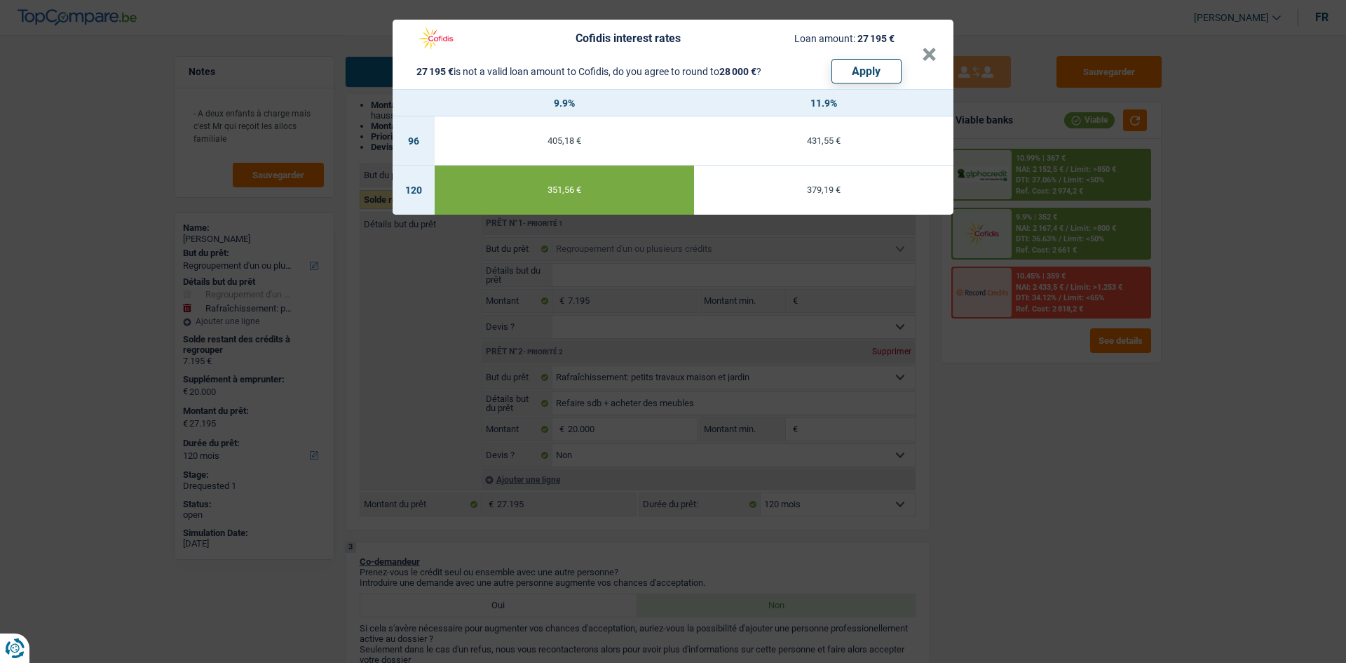  What do you see at coordinates (628, 39) in the screenshot?
I see `div: Cofidis interest rates` at bounding box center [628, 39].